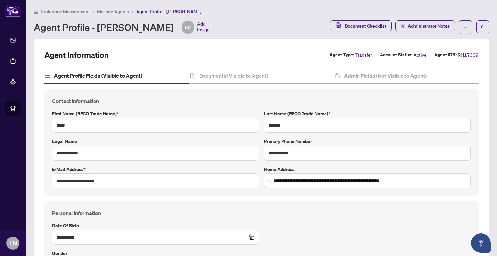 The image size is (497, 256). I want to click on label: Agent Type:, so click(341, 55).